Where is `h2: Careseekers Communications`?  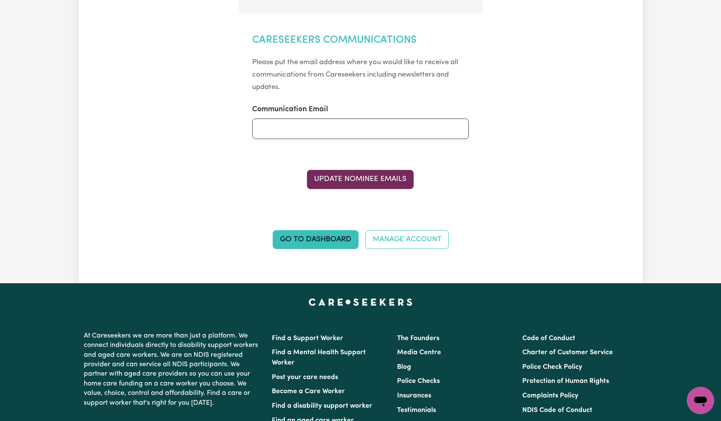
h2: Careseekers Communications is located at coordinates (360, 40).